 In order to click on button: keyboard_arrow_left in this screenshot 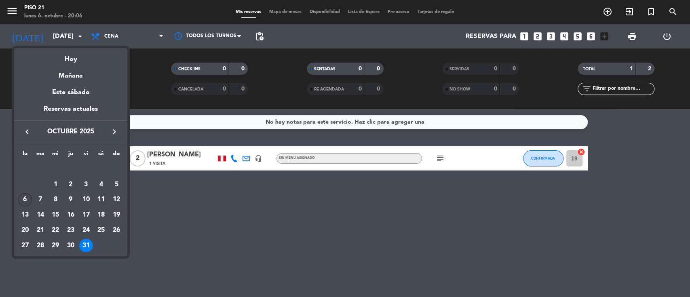, I will do `click(27, 132)`.